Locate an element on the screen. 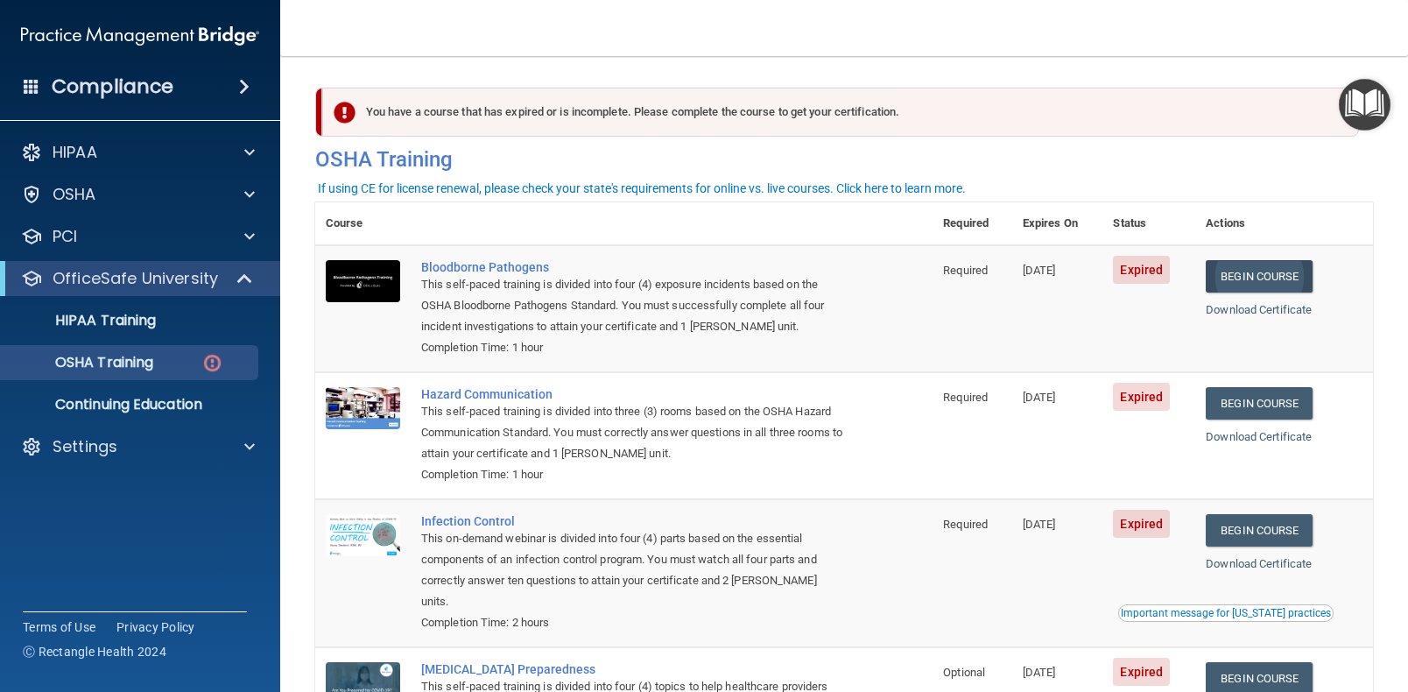  th: Required is located at coordinates (972, 223).